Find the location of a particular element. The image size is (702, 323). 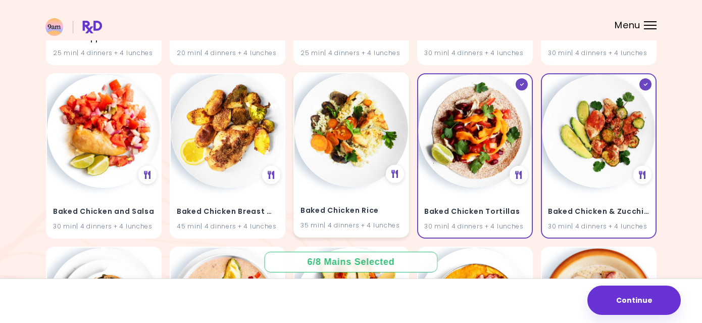

h4: Baked Chicken Breast With Potatoes is located at coordinates (227, 212).